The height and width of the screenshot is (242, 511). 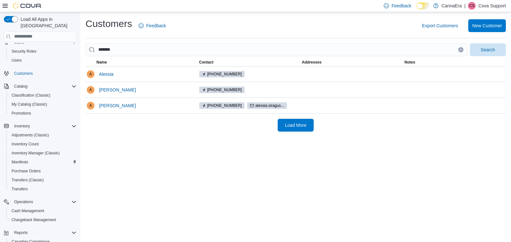 I want to click on a: Adjustments (Classic), so click(x=30, y=135).